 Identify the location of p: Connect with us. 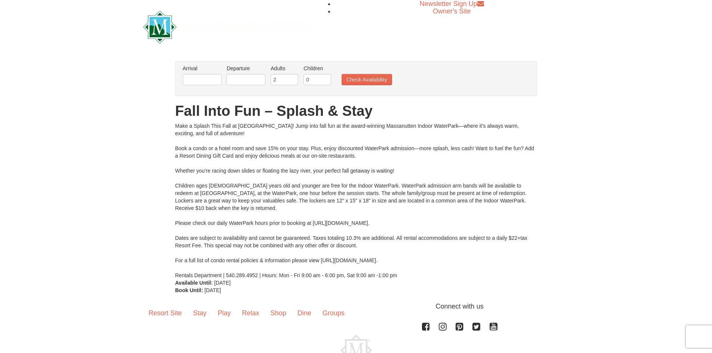
(356, 307).